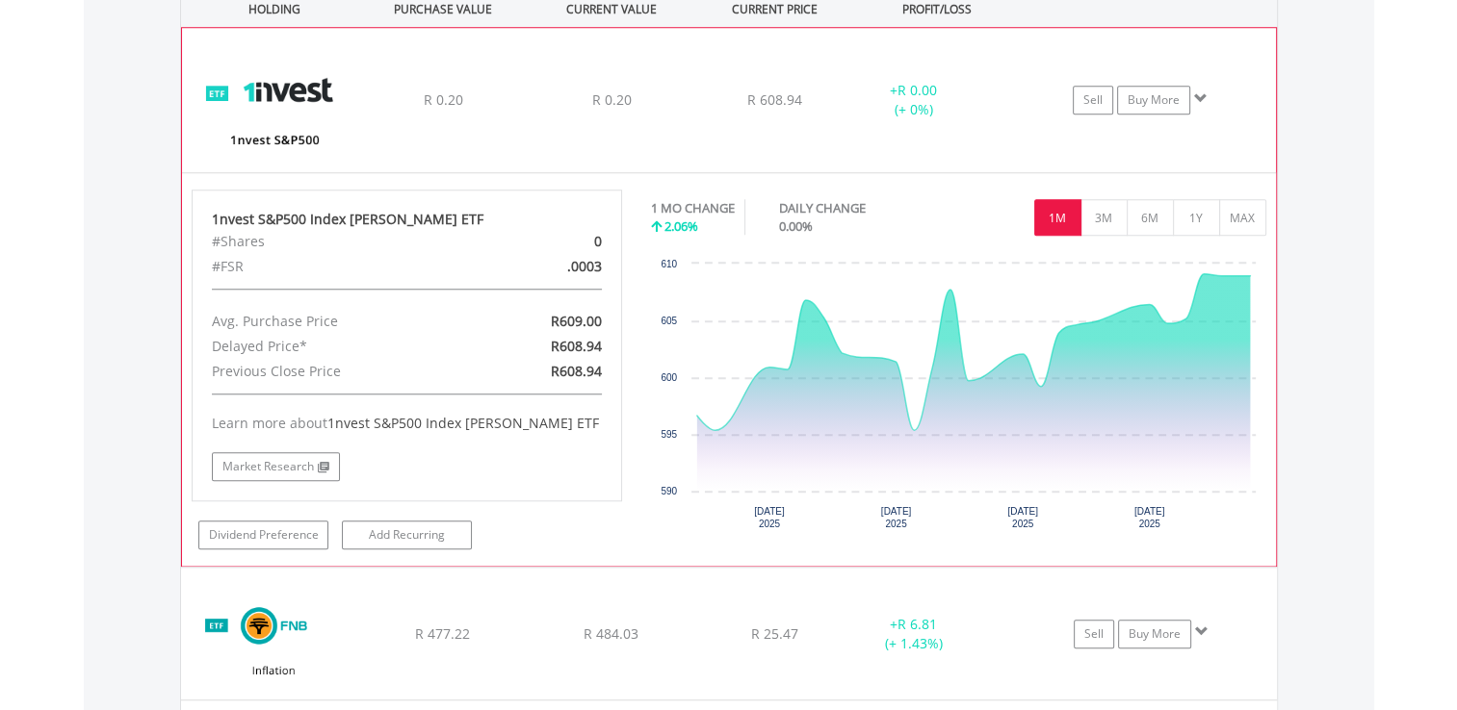 The height and width of the screenshot is (710, 1457). What do you see at coordinates (337, 347) in the screenshot?
I see `div: Delayed Price*` at bounding box center [337, 347].